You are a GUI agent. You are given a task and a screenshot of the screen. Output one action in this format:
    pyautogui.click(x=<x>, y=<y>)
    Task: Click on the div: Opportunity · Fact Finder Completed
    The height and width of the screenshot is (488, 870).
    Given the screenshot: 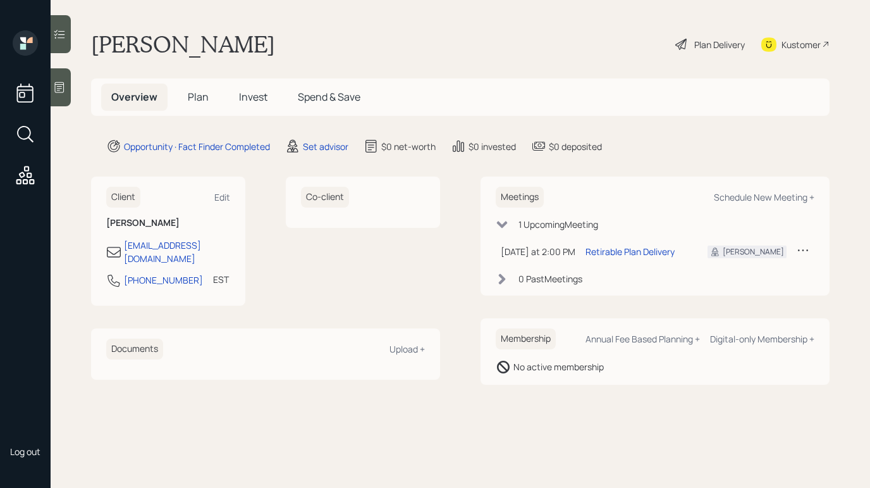 What is the action you would take?
    pyautogui.click(x=197, y=146)
    